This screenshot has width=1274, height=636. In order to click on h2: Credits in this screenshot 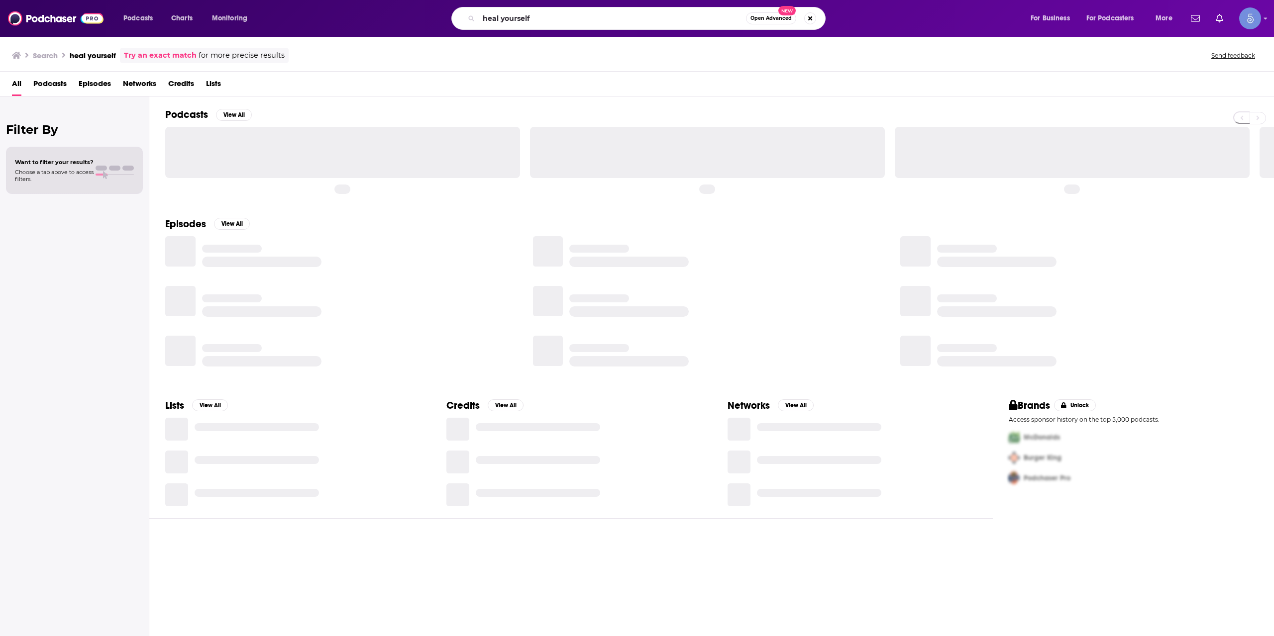, I will do `click(463, 406)`.